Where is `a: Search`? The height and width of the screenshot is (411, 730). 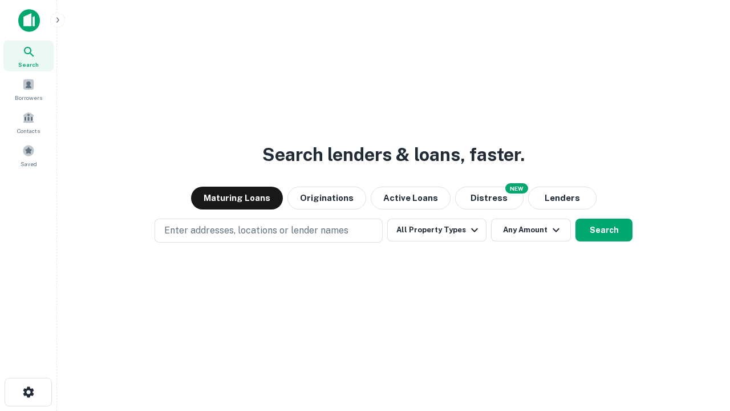
a: Search is located at coordinates (29, 56).